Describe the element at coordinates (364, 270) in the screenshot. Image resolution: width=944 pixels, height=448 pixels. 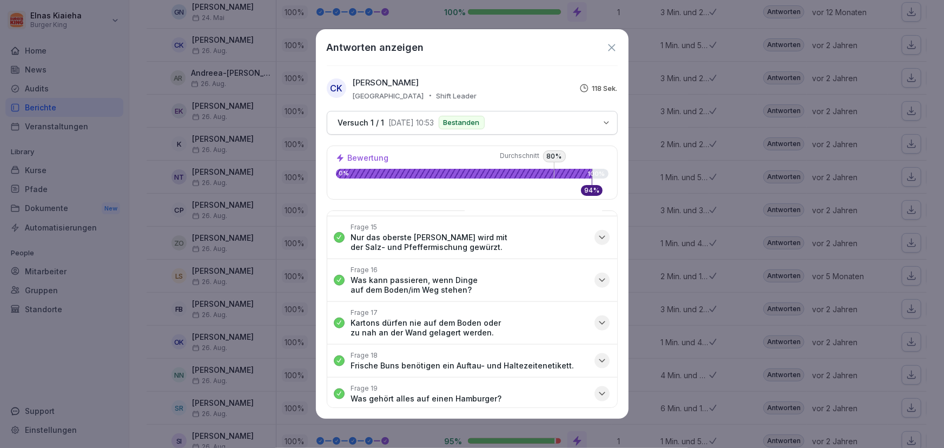
I see `p: Frage 16` at that location.